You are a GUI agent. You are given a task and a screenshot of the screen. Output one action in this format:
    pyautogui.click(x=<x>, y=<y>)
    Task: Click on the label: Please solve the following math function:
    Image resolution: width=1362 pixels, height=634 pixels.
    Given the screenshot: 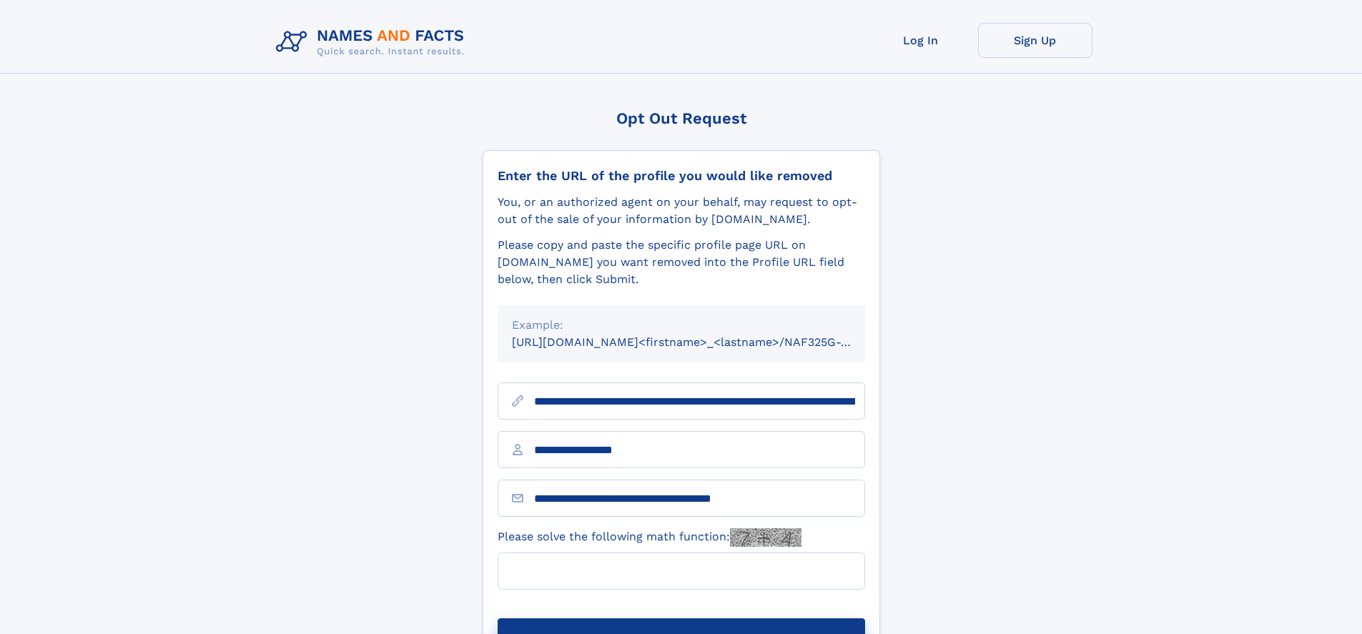 What is the action you would take?
    pyautogui.click(x=649, y=538)
    